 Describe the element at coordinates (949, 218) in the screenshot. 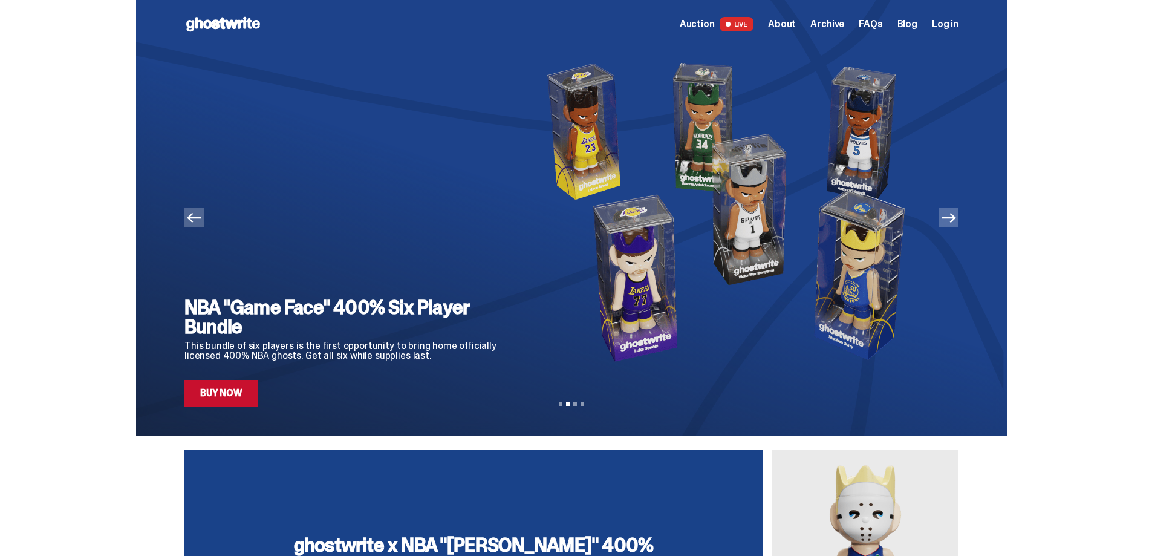

I see `button: Next` at that location.